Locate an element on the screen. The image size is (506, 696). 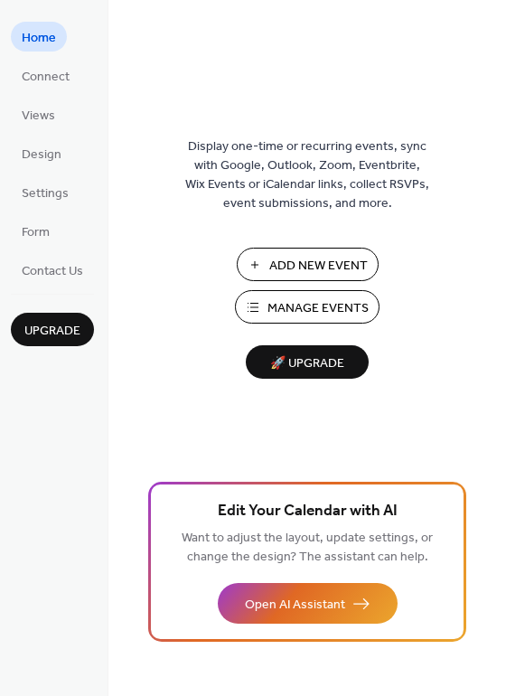
span: Want to adjust the layout, update settings, or change the design? The assistant can help. is located at coordinates (307, 547).